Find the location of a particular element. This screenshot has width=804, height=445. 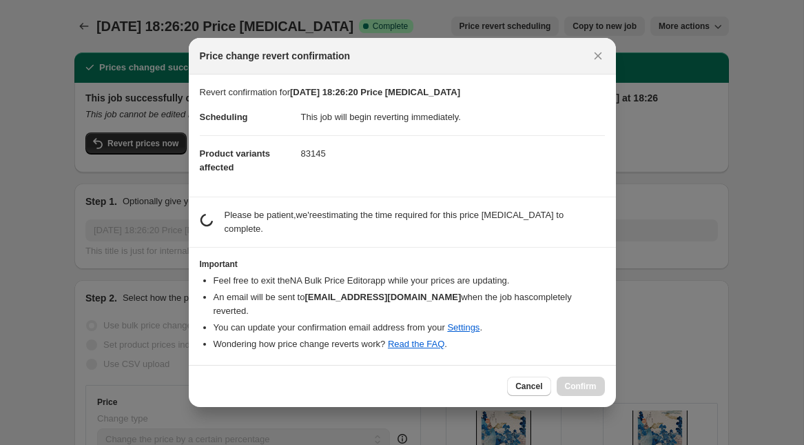

span: Price change revert confirmation is located at coordinates (275, 56).